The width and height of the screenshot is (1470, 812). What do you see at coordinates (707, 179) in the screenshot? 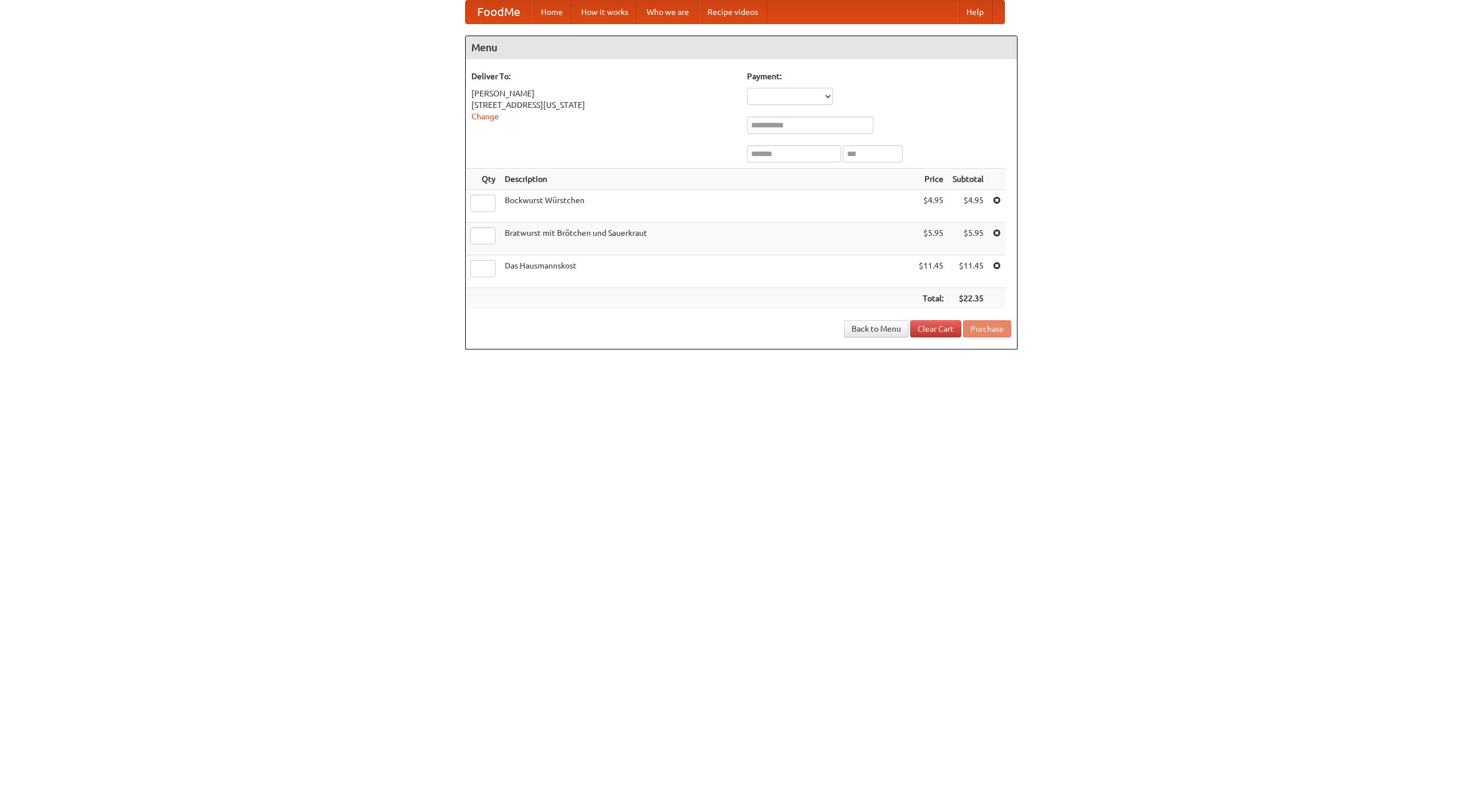
I see `th: Description` at bounding box center [707, 179].